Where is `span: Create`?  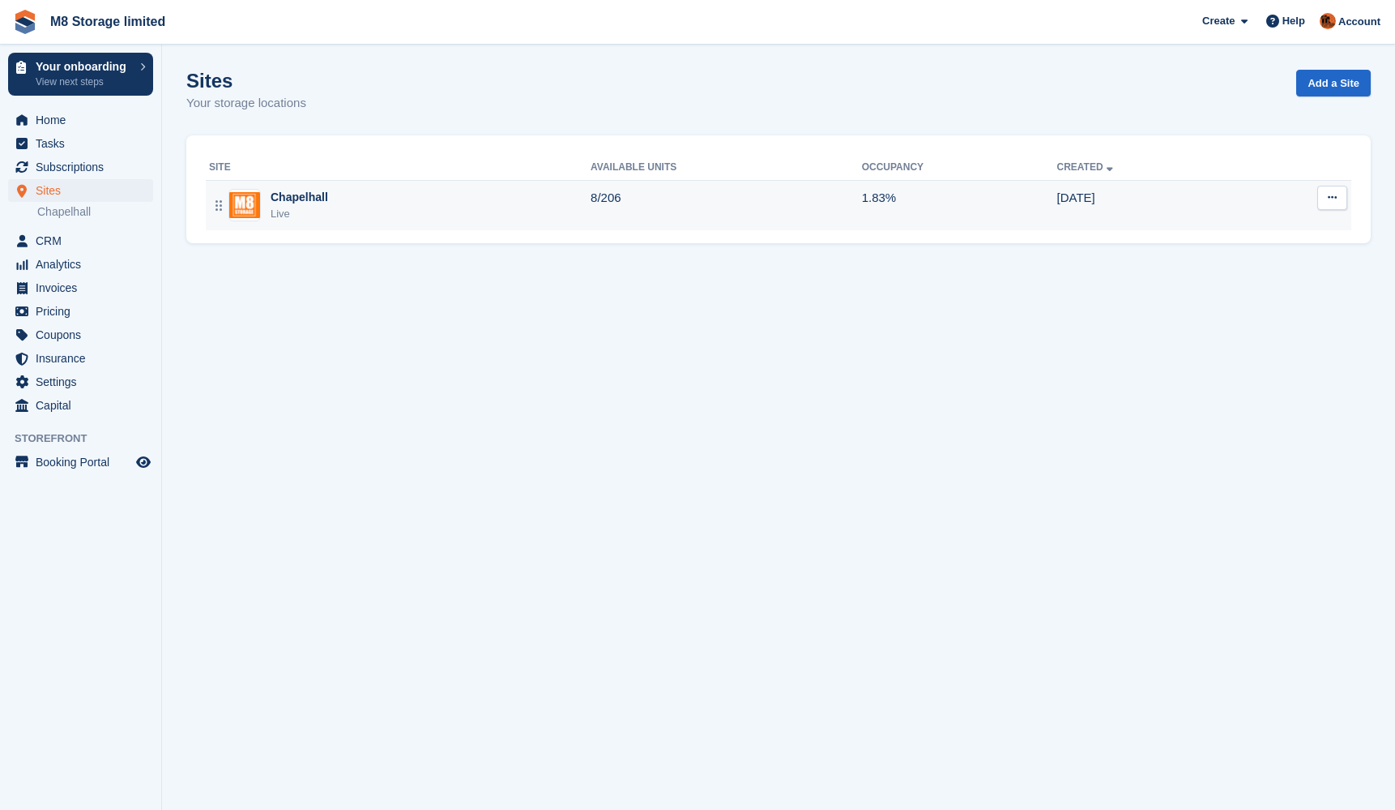
span: Create is located at coordinates (1219, 21).